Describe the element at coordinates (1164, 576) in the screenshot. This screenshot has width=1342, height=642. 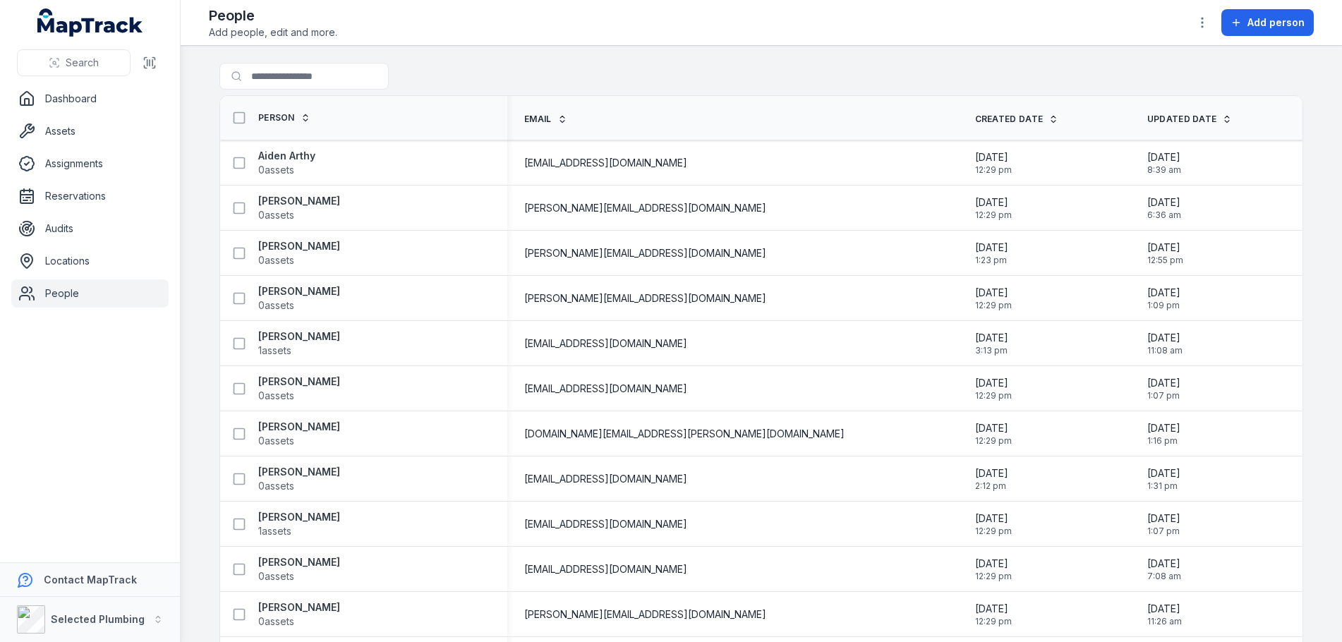
I see `span: 7:08 am` at that location.